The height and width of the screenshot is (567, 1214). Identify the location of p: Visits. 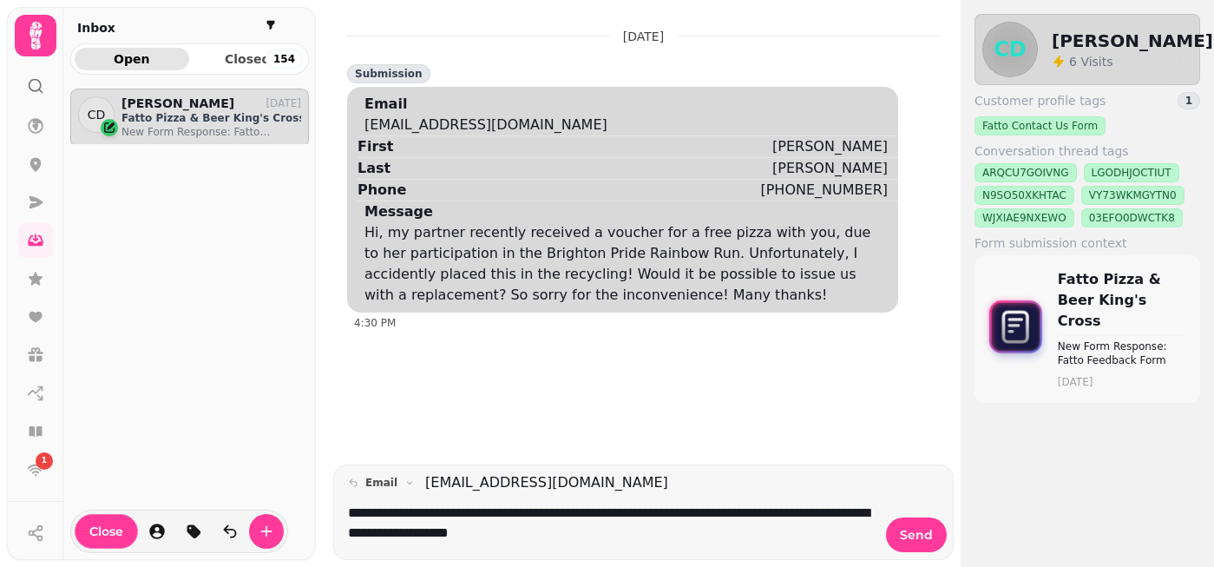
(1091, 62).